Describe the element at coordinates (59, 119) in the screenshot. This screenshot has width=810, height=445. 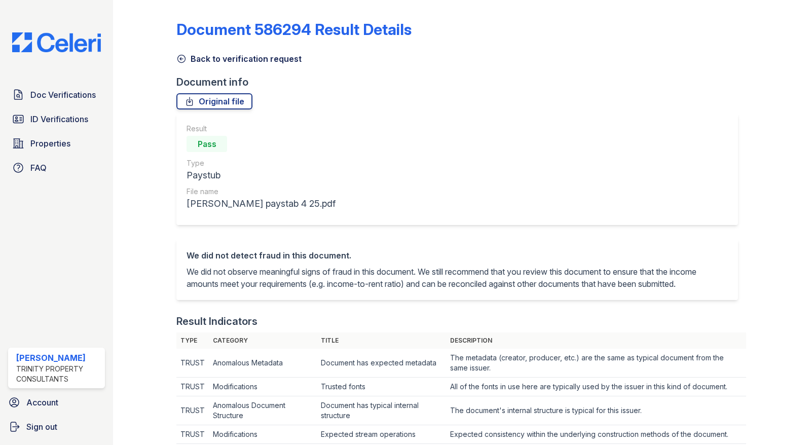
I see `span: ID Verifications` at that location.